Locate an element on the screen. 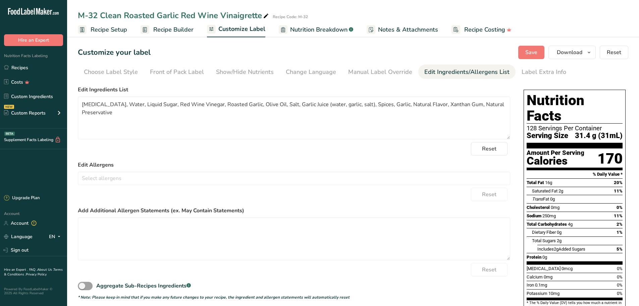 The image size is (639, 306). div: Front of Pack Label is located at coordinates (177, 72).